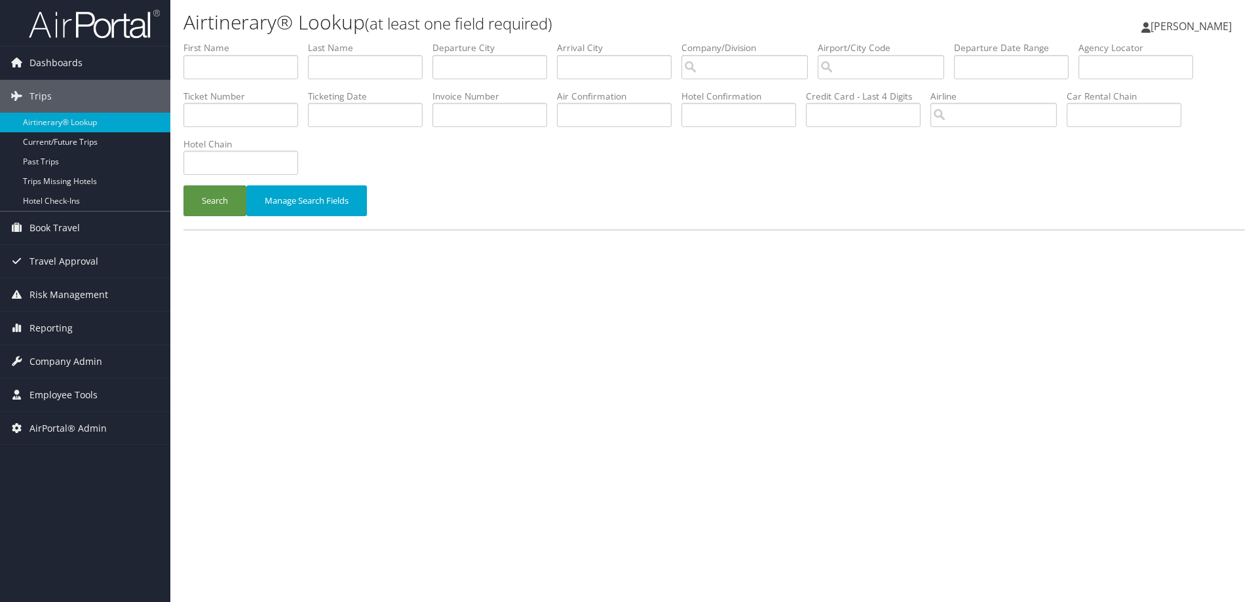  What do you see at coordinates (1129, 96) in the screenshot?
I see `label: Car Rental Chain` at bounding box center [1129, 96].